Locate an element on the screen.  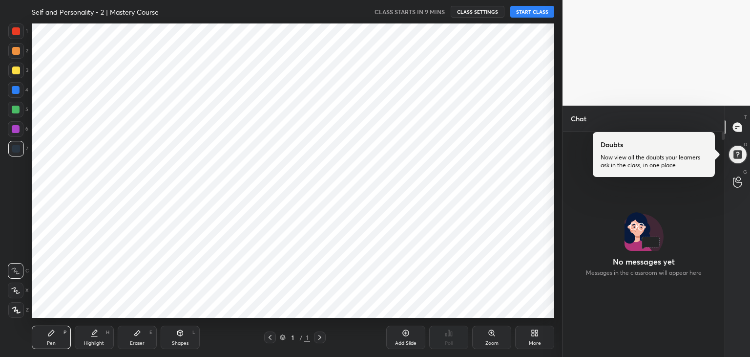
div: X is located at coordinates (18, 290).